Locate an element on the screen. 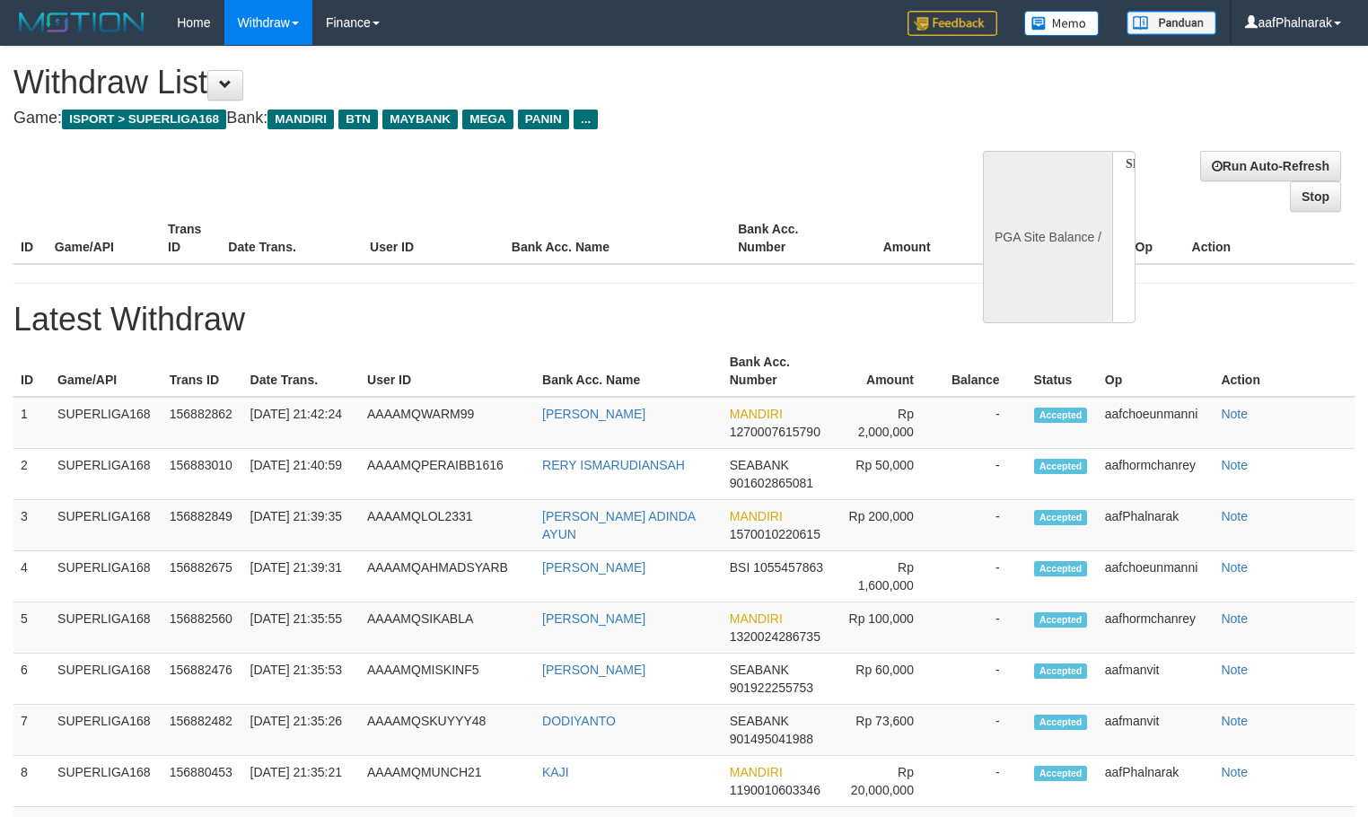 The image size is (1368, 817). td: 3 is located at coordinates (31, 525).